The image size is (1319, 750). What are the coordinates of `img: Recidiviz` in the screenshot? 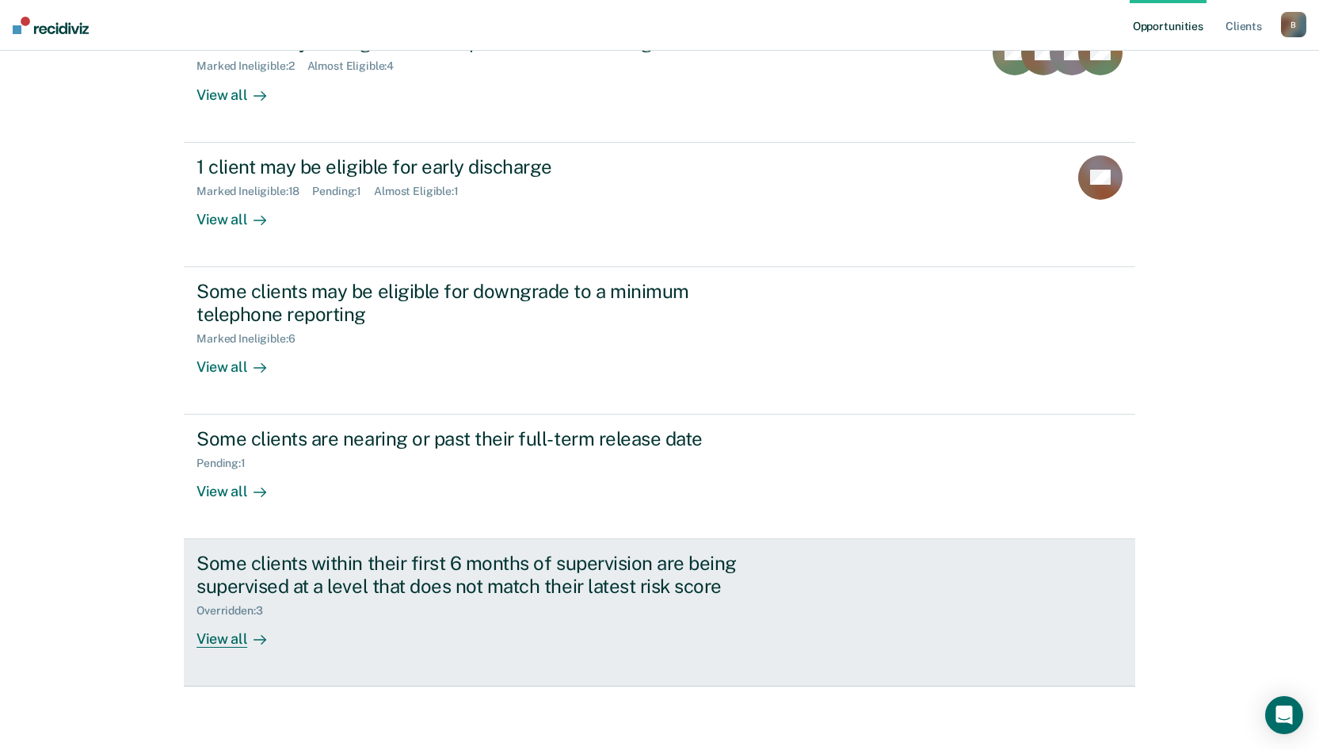 It's located at (51, 25).